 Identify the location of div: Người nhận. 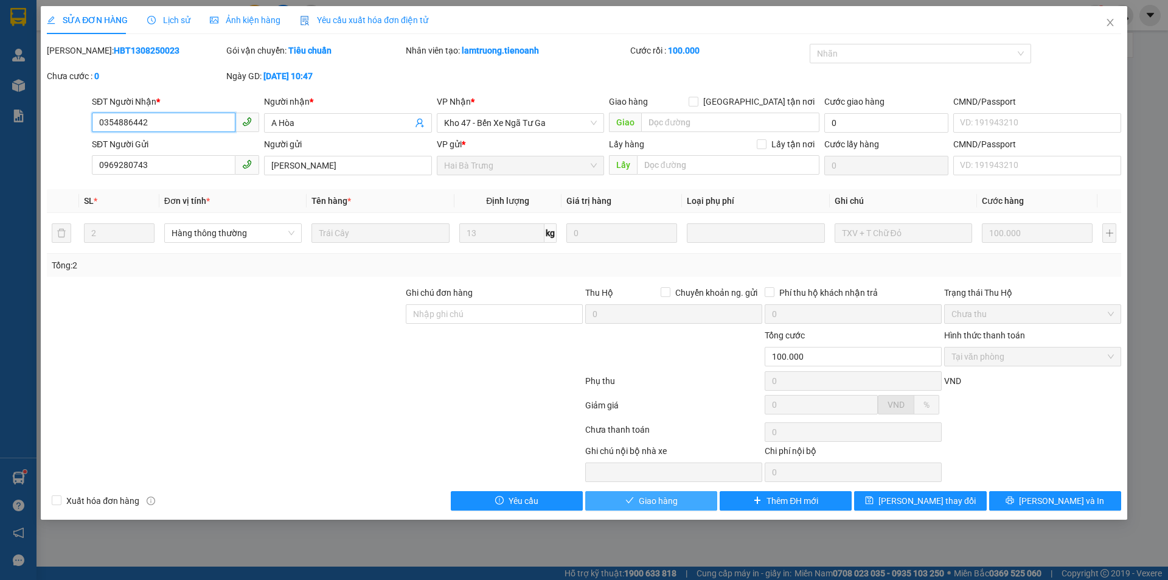
(347, 102).